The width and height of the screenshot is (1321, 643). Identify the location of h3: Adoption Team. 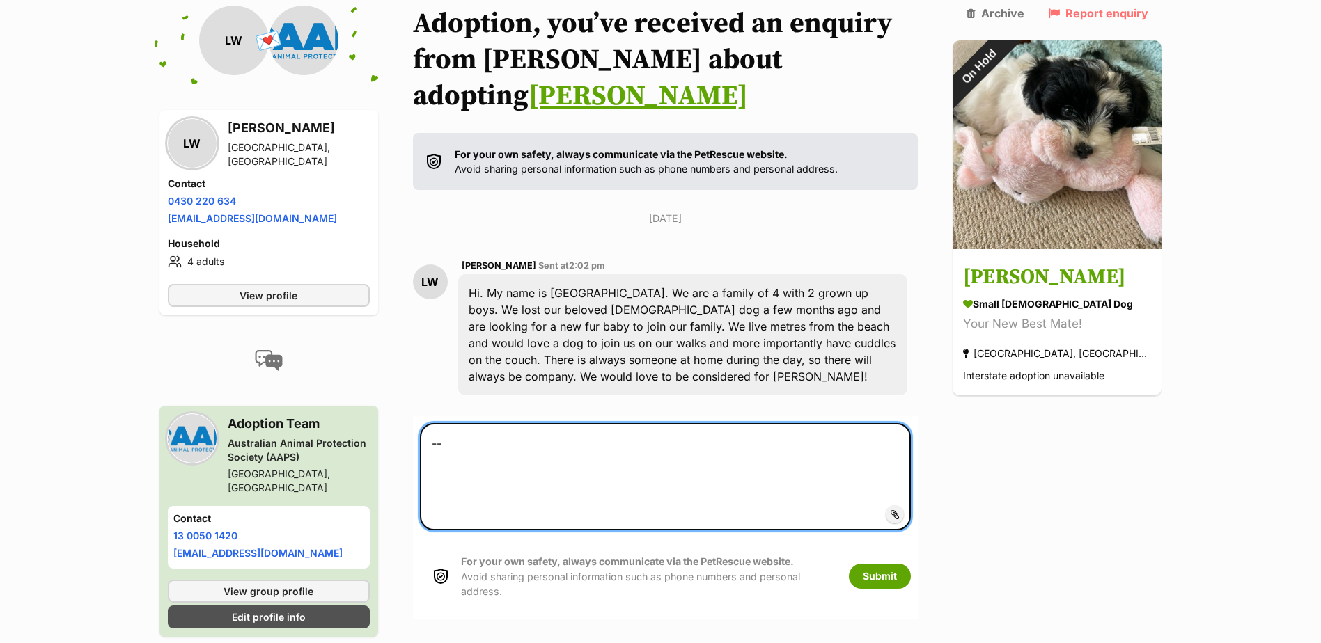
(299, 424).